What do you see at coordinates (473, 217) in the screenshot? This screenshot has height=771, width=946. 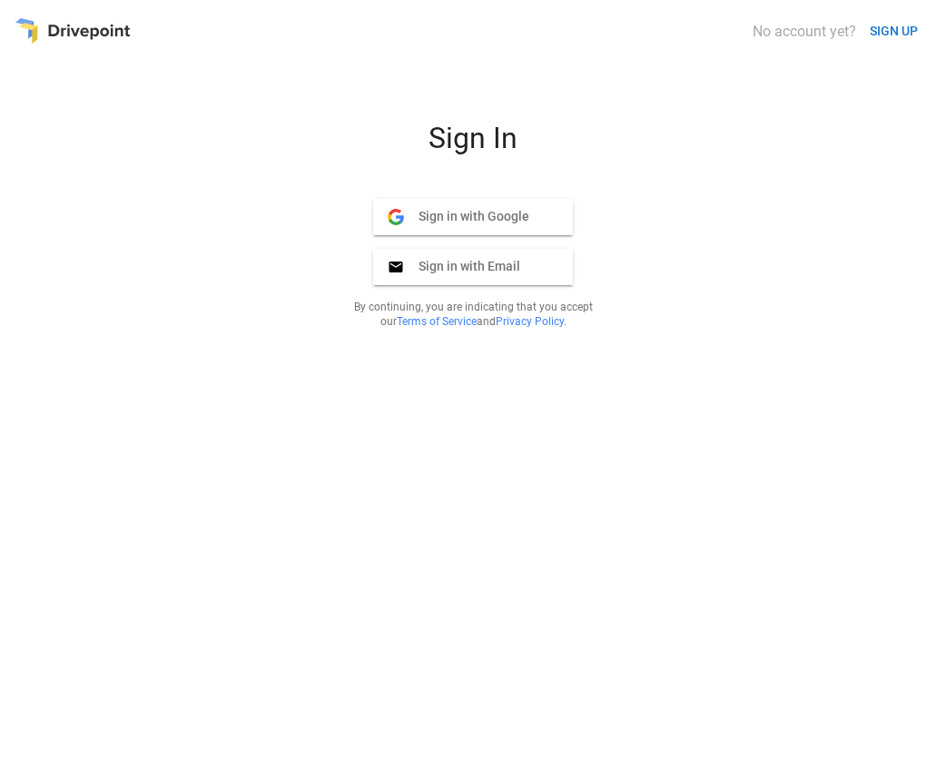 I see `button: Sign in with Google` at bounding box center [473, 217].